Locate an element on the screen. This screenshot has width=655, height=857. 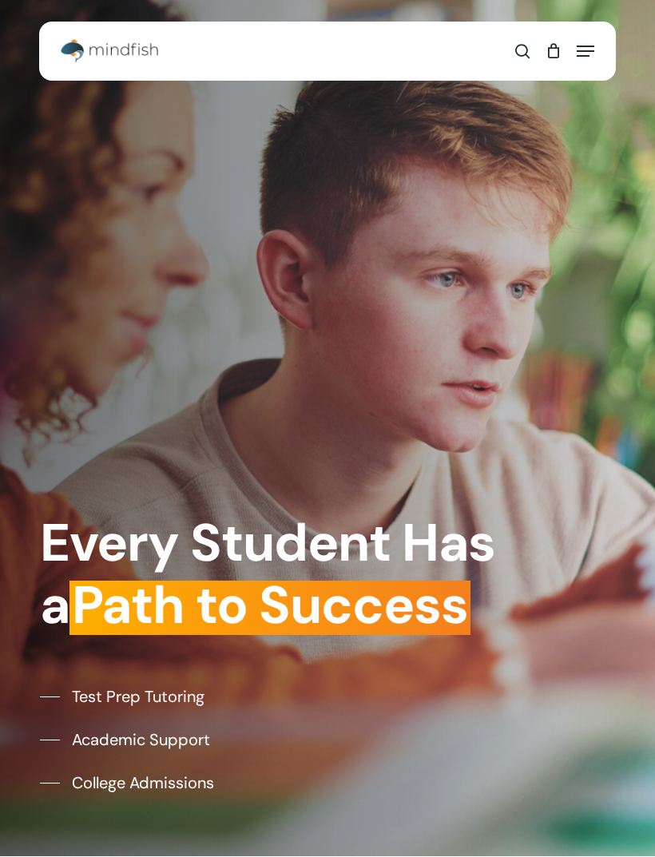
em: Path to Success is located at coordinates (270, 604).